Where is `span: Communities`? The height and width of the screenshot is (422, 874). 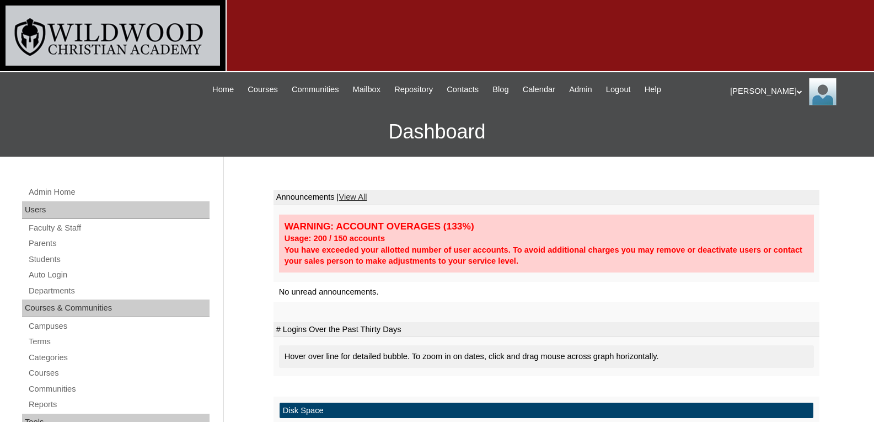
span: Communities is located at coordinates (315, 89).